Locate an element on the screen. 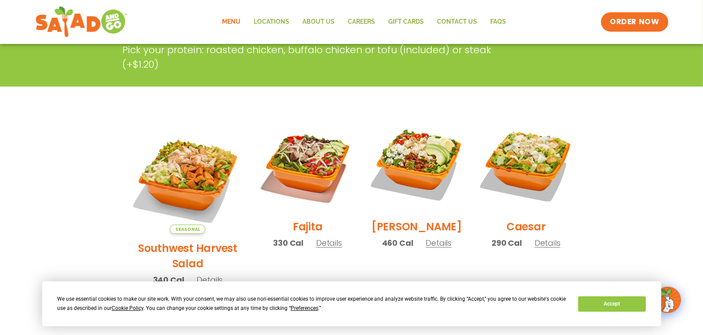 Image resolution: width=703 pixels, height=335 pixels. a: About Us is located at coordinates (319, 22).